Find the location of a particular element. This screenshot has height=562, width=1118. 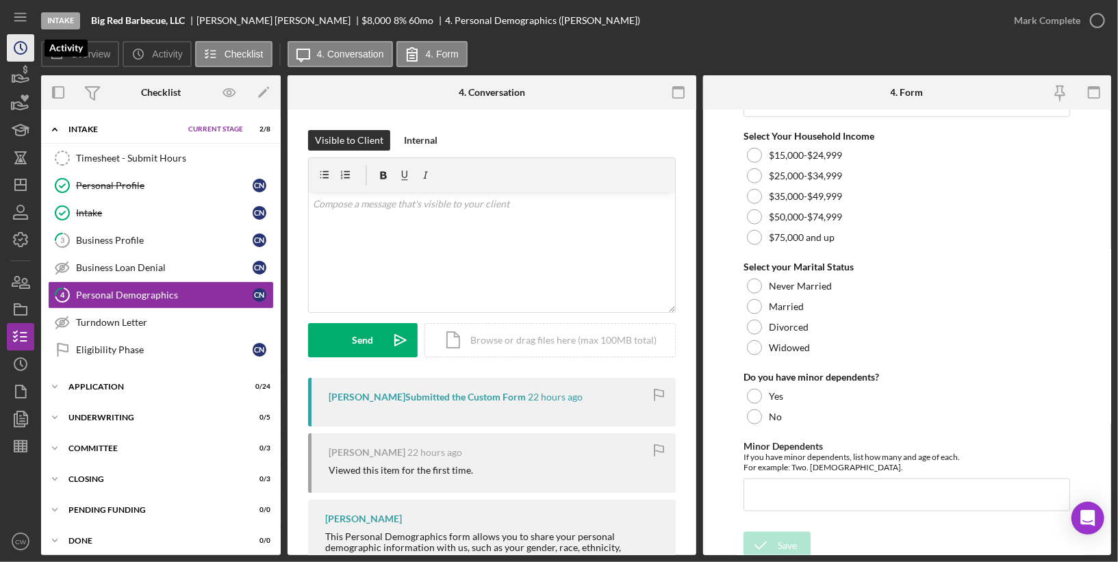

label: 4. Form is located at coordinates (442, 54).